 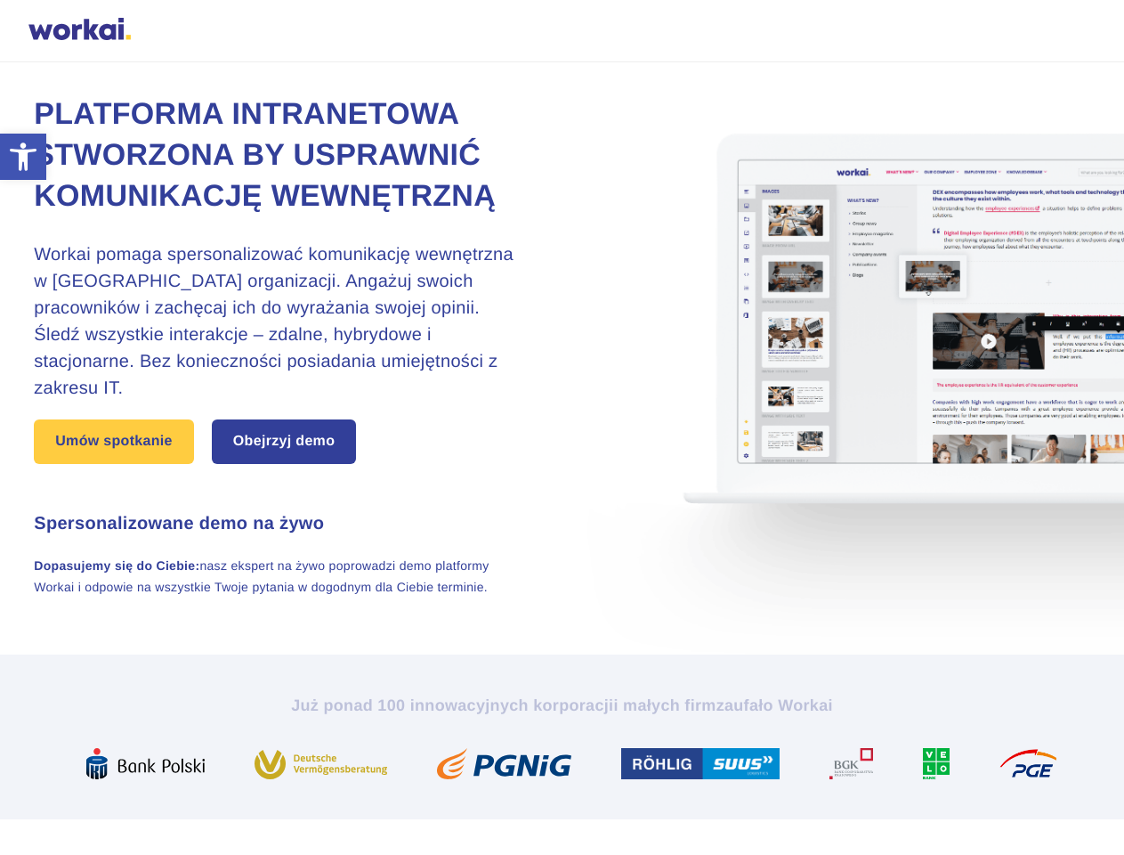 I want to click on strong: Dopasujemy się do Ciebie:, so click(x=117, y=565).